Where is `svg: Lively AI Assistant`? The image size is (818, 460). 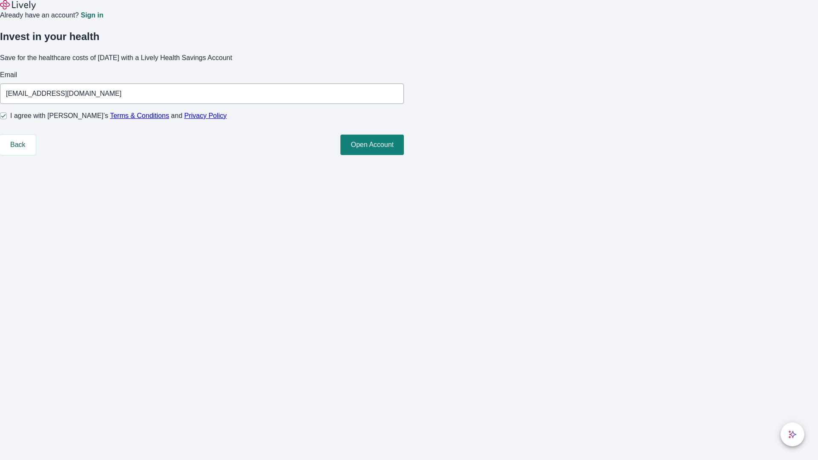
svg: Lively AI Assistant is located at coordinates (792, 435).